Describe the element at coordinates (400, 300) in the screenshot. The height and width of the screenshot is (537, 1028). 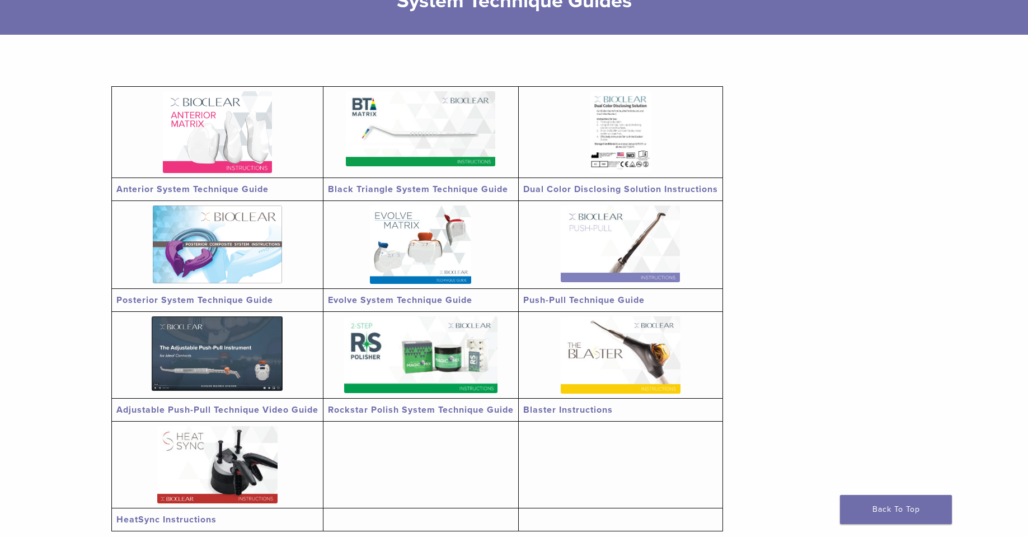
I see `a: Evolve System Technique Guide` at that location.